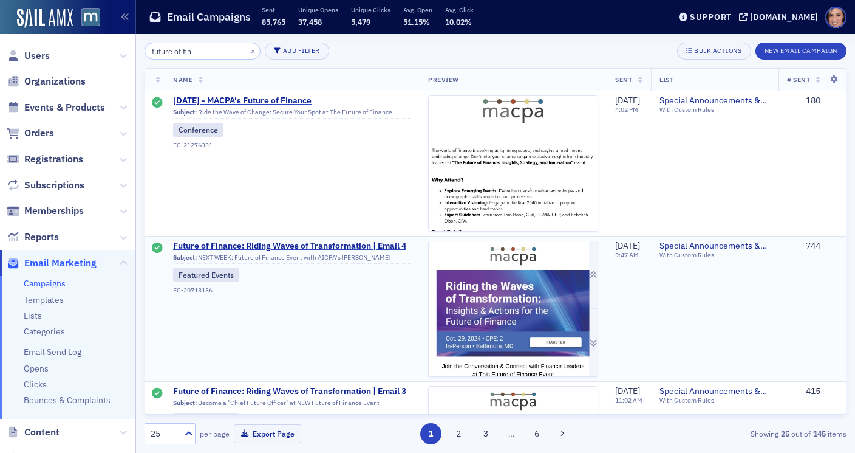 Image resolution: width=855 pixels, height=453 pixels. I want to click on div: 744, so click(804, 246).